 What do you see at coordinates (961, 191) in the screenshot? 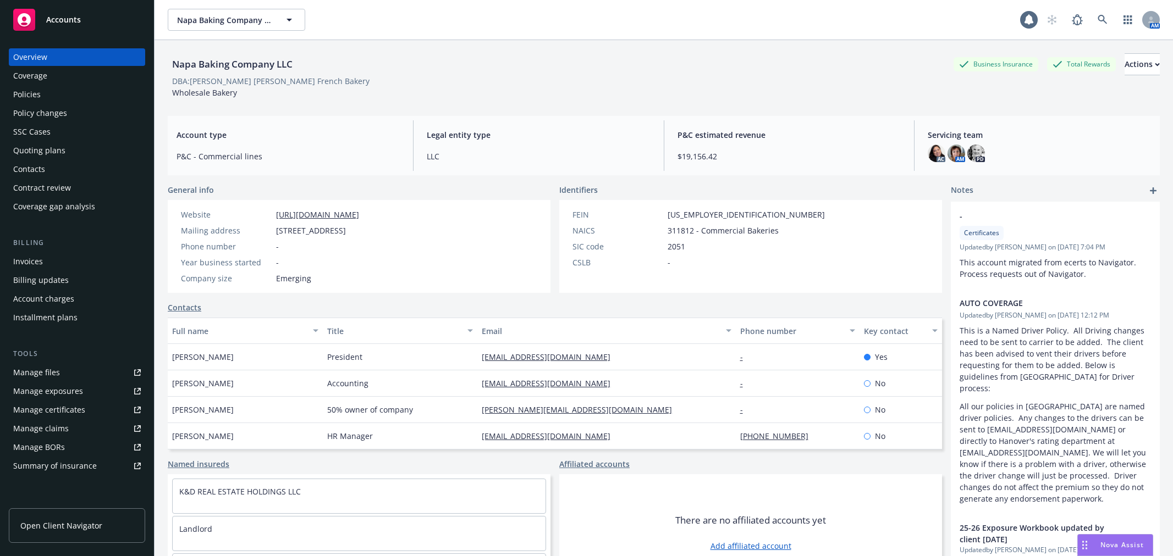
I see `span: Notes` at bounding box center [961, 191].